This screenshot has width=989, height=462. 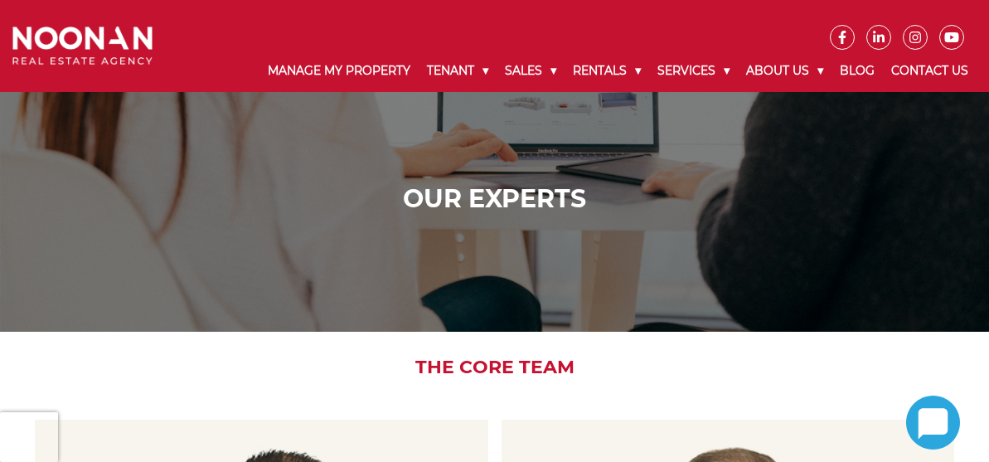 I want to click on a: Services, so click(x=693, y=70).